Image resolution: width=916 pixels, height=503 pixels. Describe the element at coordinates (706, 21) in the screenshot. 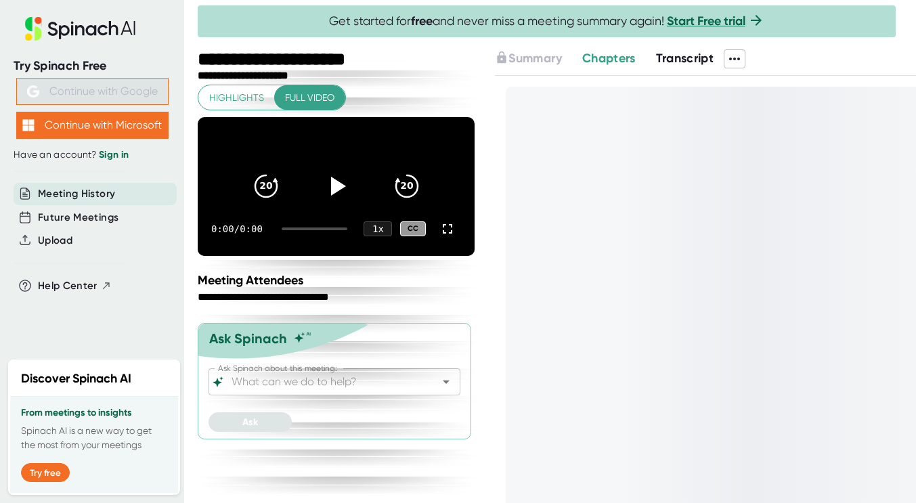

I see `a: Start Free trial` at that location.